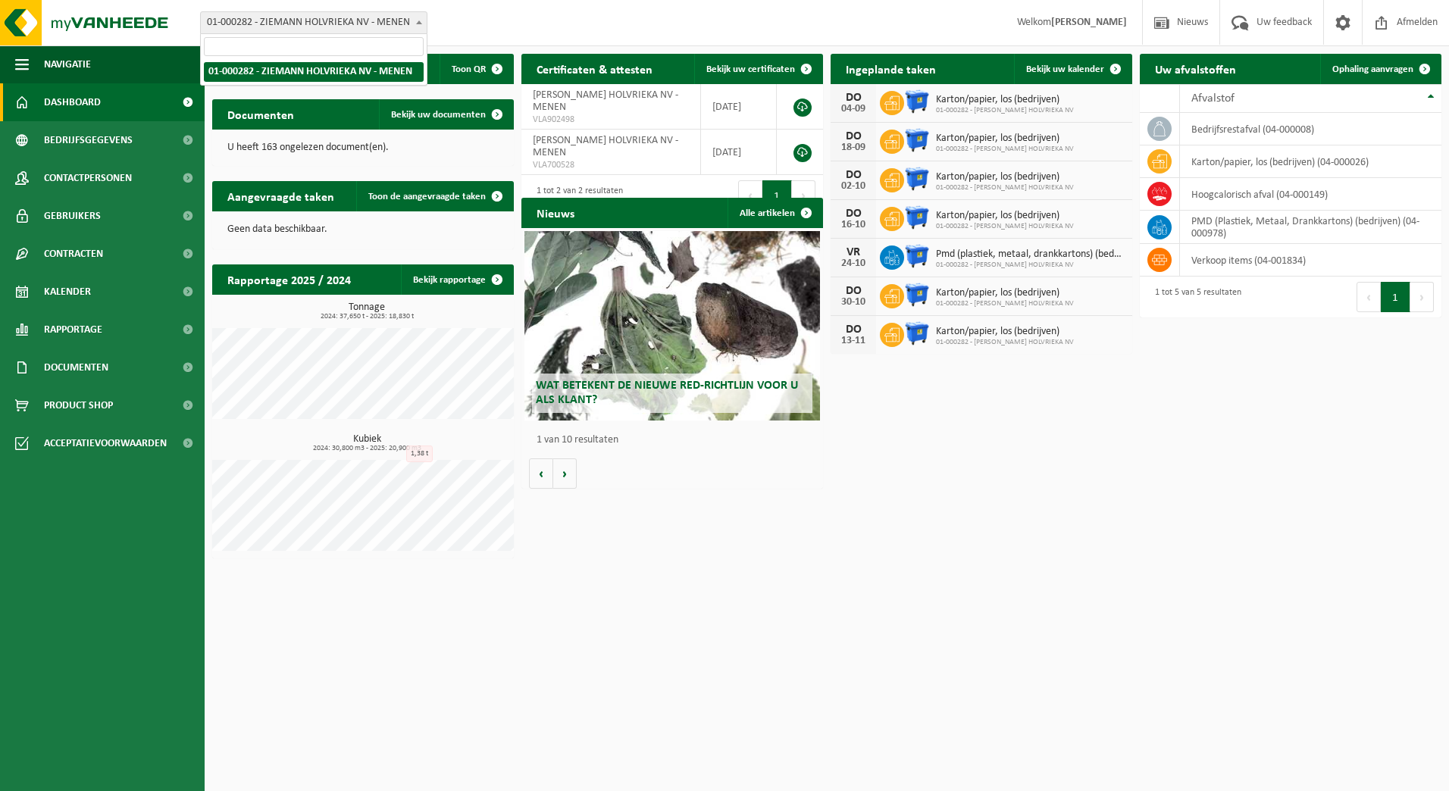 The image size is (1449, 791). I want to click on span: 01-000282 - ZIEMANN HOLVRIEKA NV - MENEN, so click(314, 23).